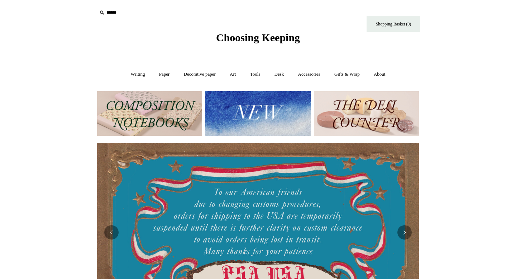 The height and width of the screenshot is (279, 516). I want to click on a: Choosing Keeping, so click(258, 40).